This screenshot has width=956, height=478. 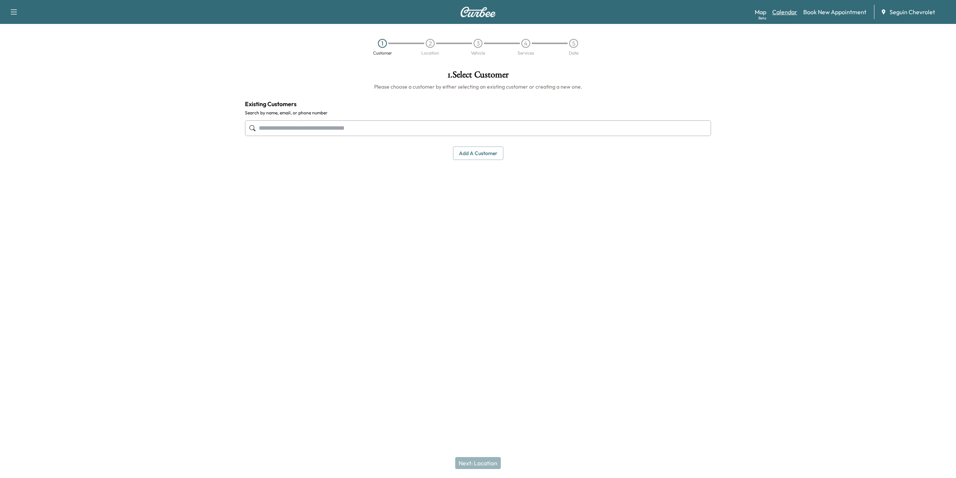 I want to click on div: 1, so click(x=382, y=43).